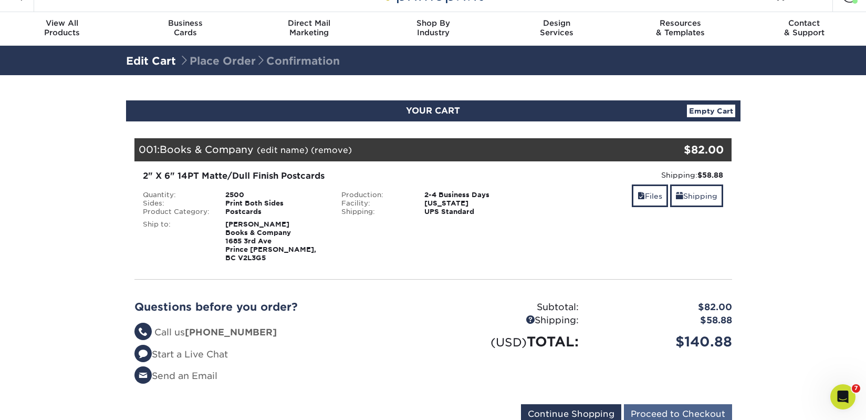 This screenshot has height=420, width=866. I want to click on span: shipping, so click(680, 196).